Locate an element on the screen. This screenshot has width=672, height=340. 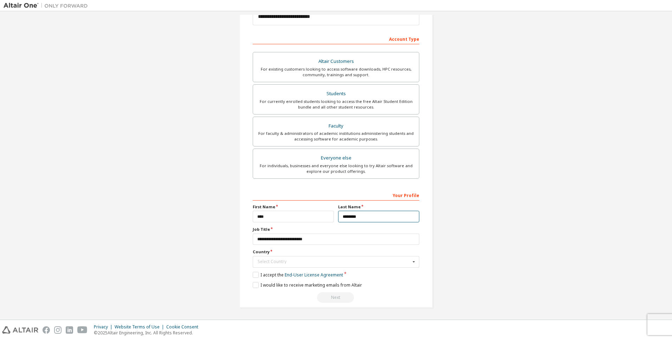
div: For existing customers looking to access software downloads, HPC resources, community, trainings ... is located at coordinates (336, 72).